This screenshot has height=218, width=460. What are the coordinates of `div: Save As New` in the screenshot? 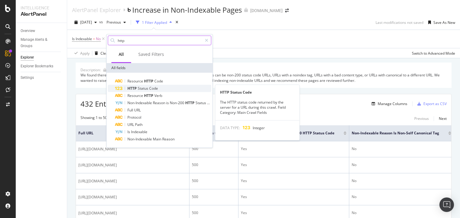 It's located at (444, 22).